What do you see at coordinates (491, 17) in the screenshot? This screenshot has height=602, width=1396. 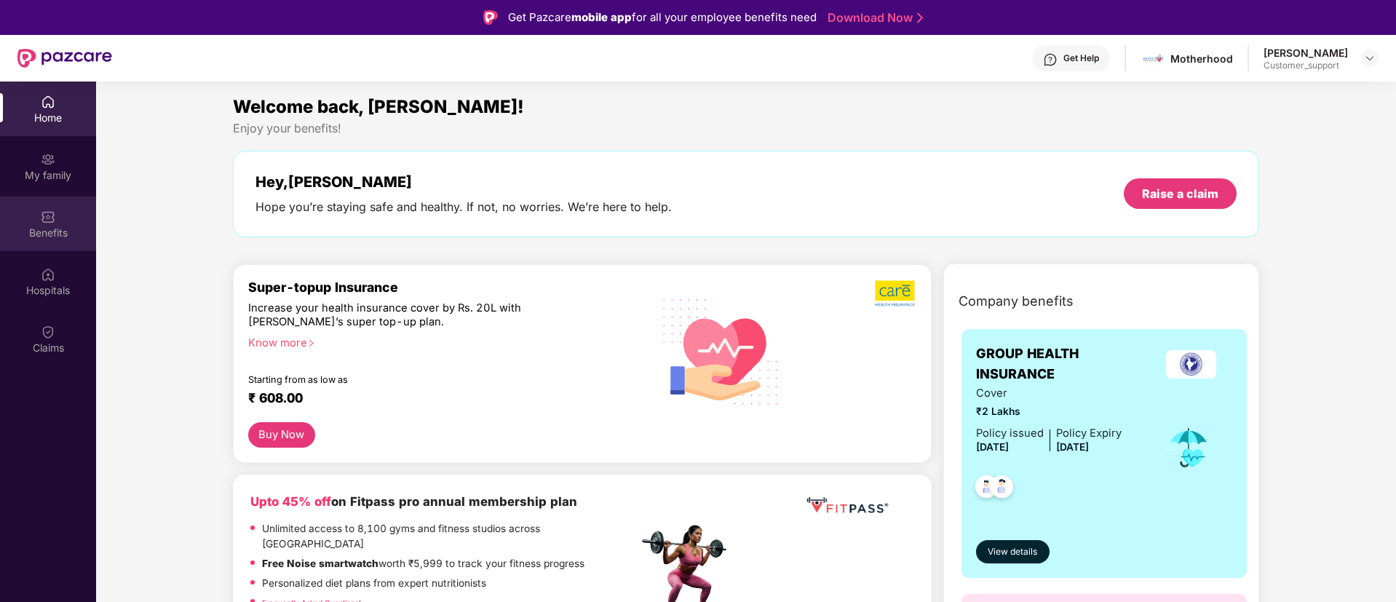 I see `img: Logo` at bounding box center [491, 17].